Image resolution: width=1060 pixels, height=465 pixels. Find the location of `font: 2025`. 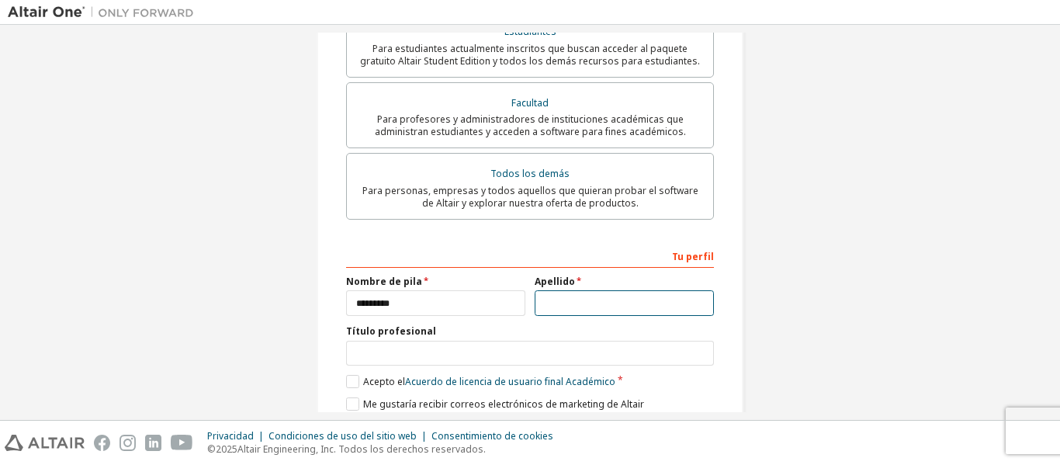

font: 2025 is located at coordinates (227, 449).